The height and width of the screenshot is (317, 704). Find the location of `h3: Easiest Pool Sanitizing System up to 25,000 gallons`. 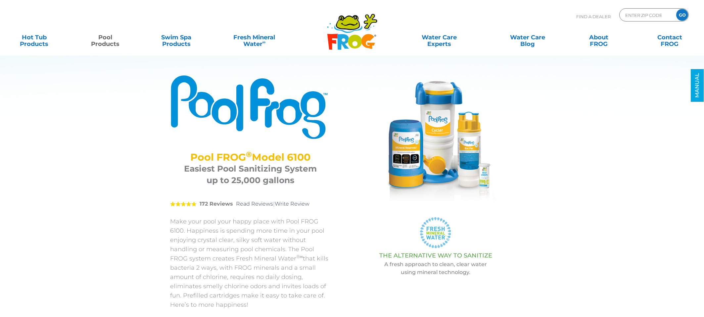

h3: Easiest Pool Sanitizing System up to 25,000 gallons is located at coordinates (250, 175).